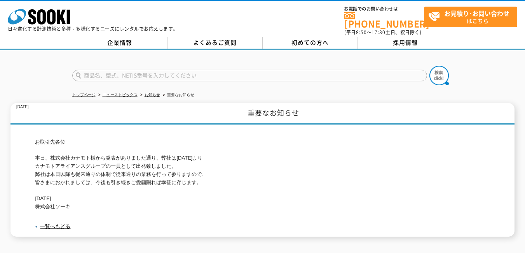 This screenshot has height=253, width=525. What do you see at coordinates (477, 13) in the screenshot?
I see `strong: お見積り･お問い合わせ` at bounding box center [477, 13].